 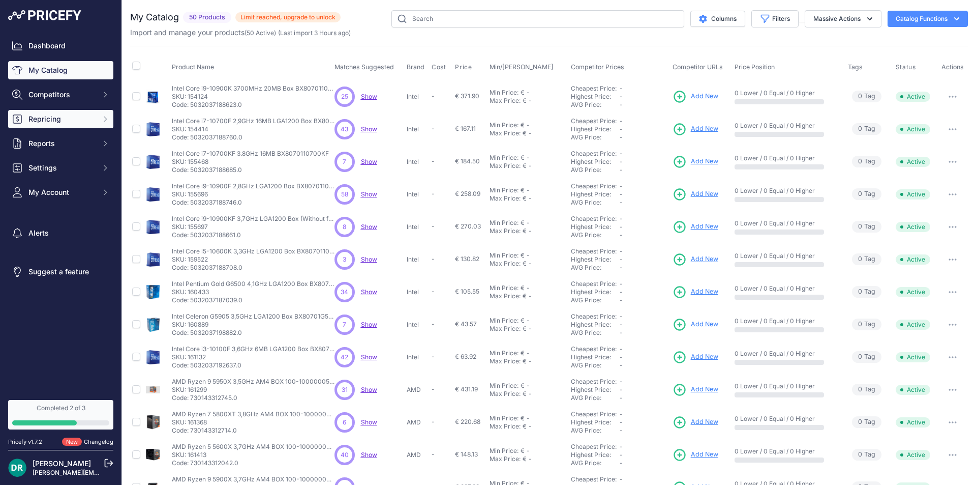 What do you see at coordinates (468, 226) in the screenshot?
I see `span: € 270.03` at bounding box center [468, 226].